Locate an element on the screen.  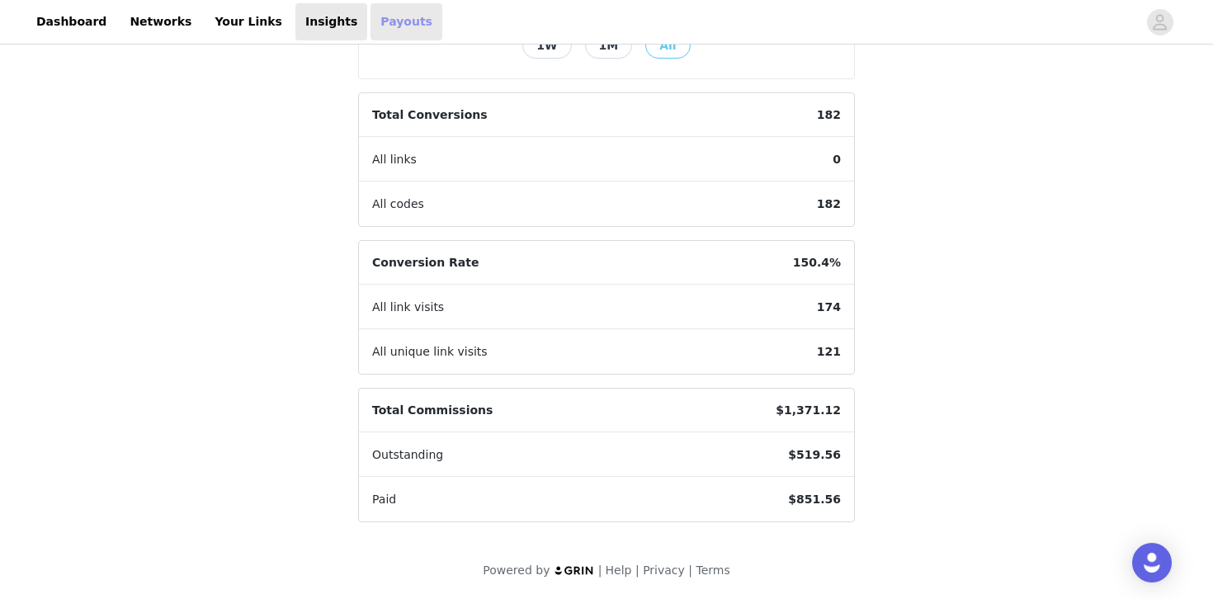
span: 121 is located at coordinates (829, 352).